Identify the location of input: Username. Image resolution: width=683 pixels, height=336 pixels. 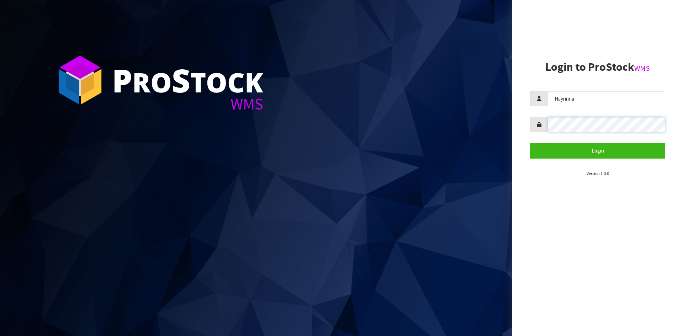
(607, 99).